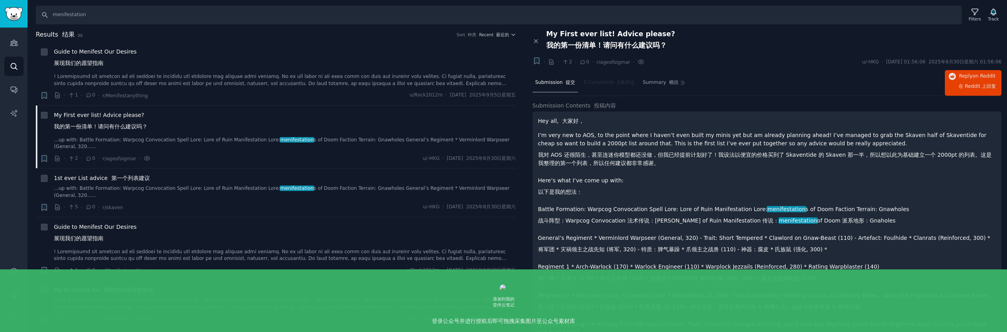 This screenshot has width=1007, height=332. I want to click on button: Replyon Reddit在 Reddit 上回复, so click(973, 83).